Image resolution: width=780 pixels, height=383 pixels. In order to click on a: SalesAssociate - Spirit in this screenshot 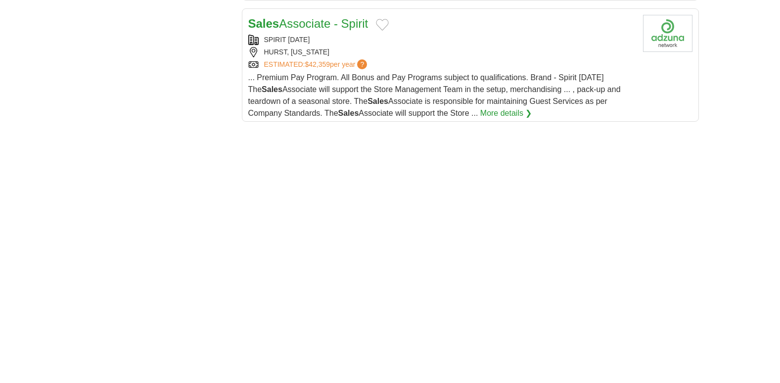, I will do `click(308, 23)`.